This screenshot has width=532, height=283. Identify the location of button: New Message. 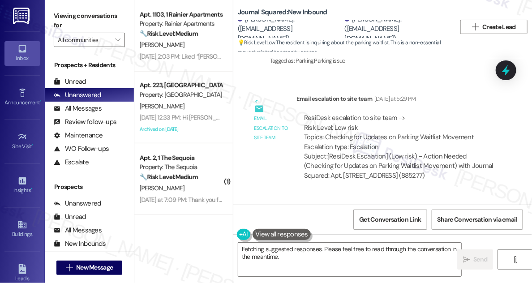
(90, 268).